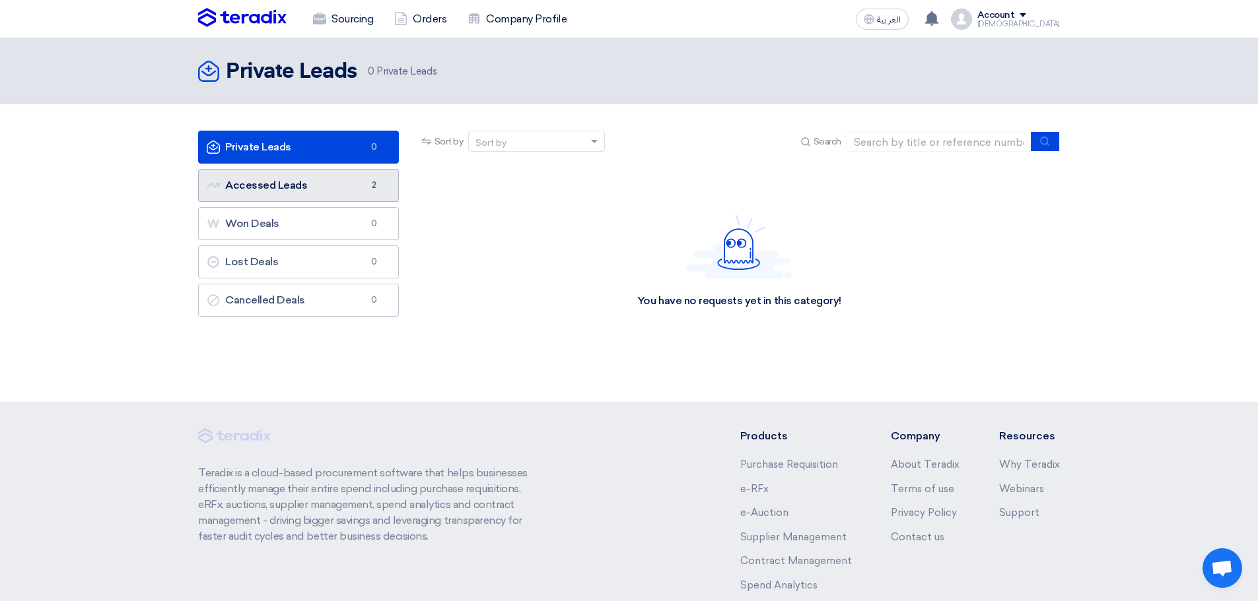  Describe the element at coordinates (1222, 568) in the screenshot. I see `div: Open chat` at that location.